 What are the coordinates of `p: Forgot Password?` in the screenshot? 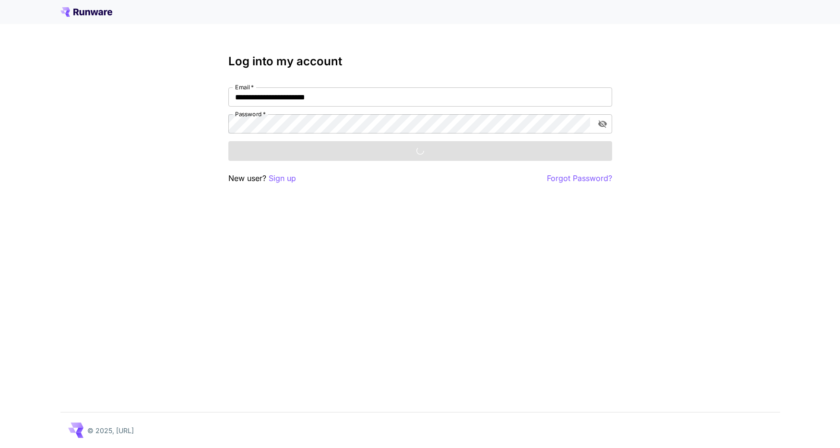 It's located at (580, 178).